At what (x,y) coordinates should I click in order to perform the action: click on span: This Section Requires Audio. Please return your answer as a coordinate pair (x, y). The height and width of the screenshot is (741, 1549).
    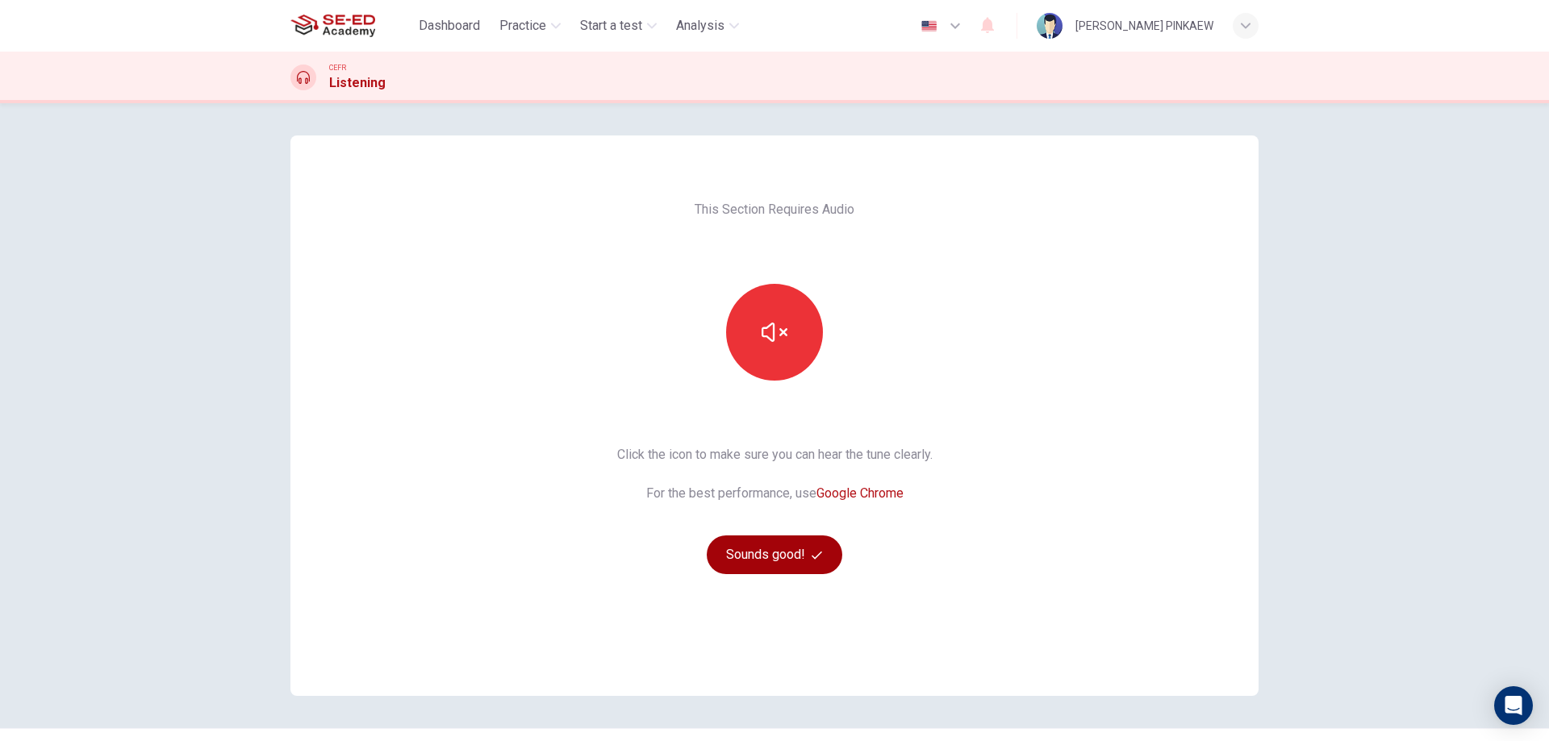
    Looking at the image, I should click on (774, 210).